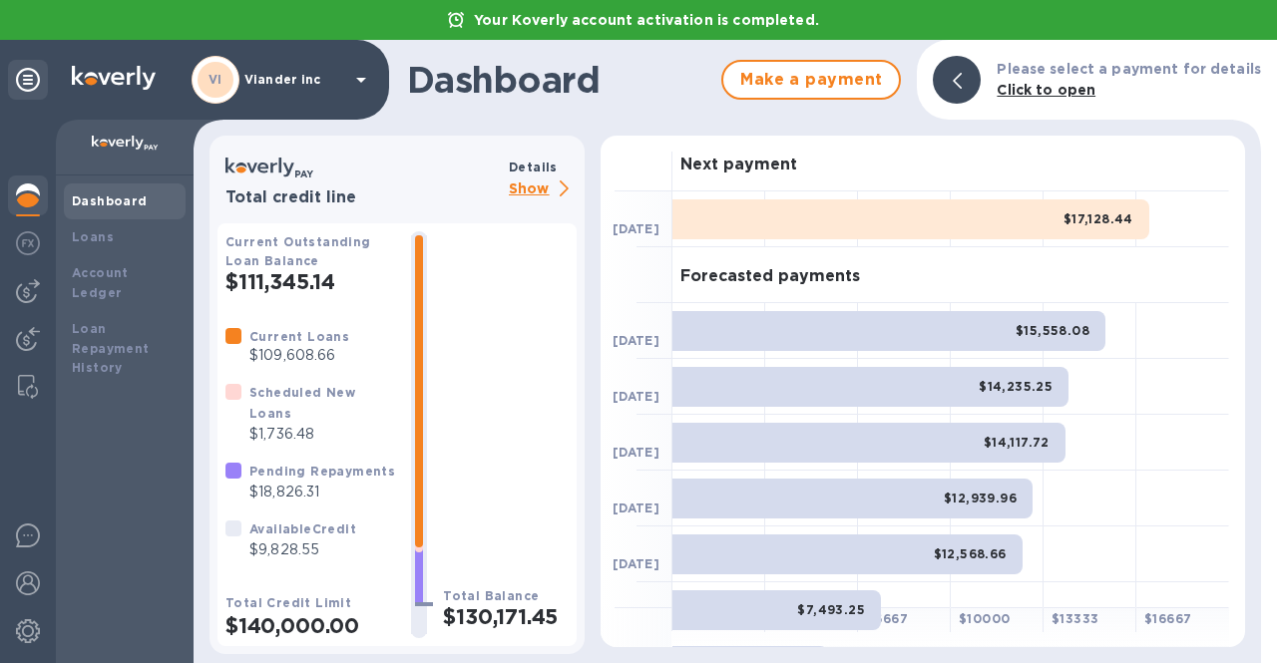 The height and width of the screenshot is (663, 1277). I want to click on h2: $140,000.00, so click(310, 625).